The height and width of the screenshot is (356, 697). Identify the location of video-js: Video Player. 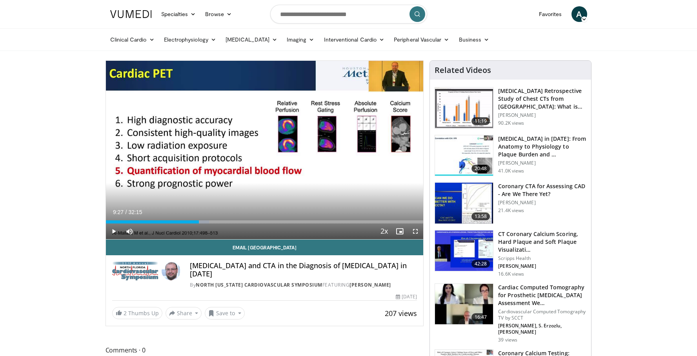
(265, 150).